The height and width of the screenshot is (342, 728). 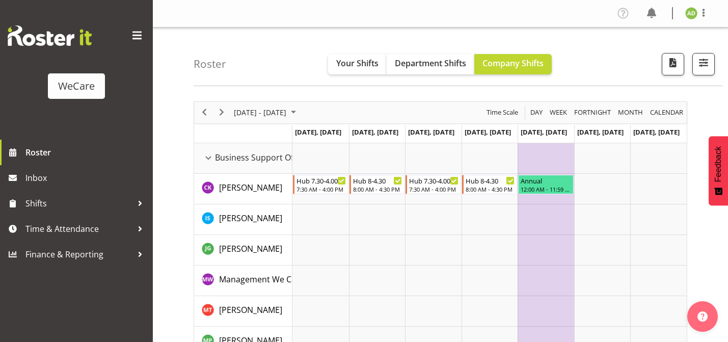 I want to click on div: October 20 - 26, 2025, so click(x=266, y=113).